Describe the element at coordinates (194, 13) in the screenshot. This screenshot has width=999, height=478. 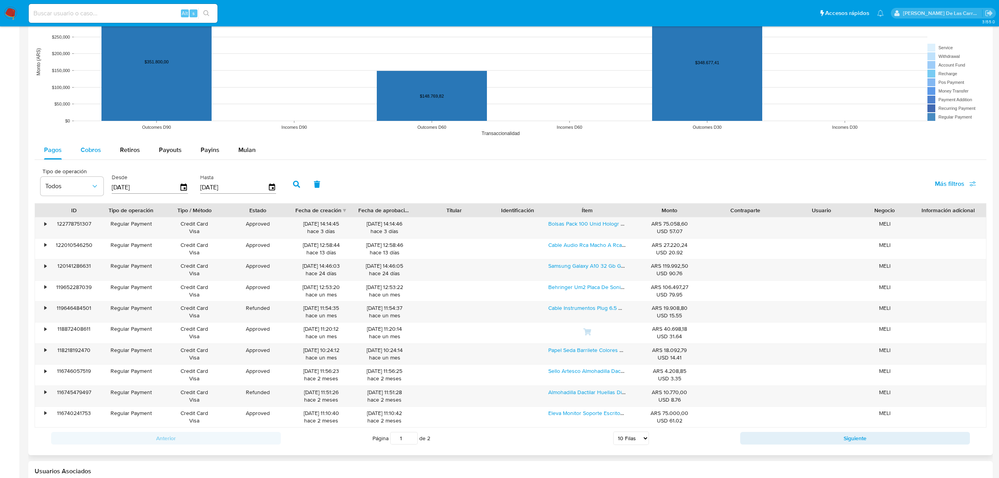
I see `span: s` at that location.